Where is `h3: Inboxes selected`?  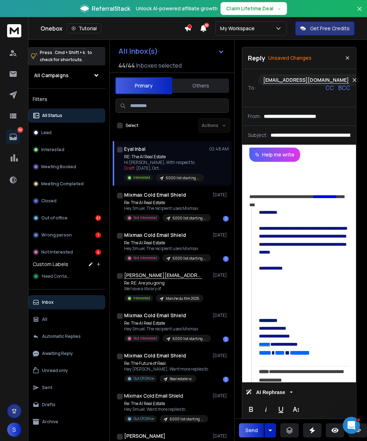
h3: Inboxes selected is located at coordinates (159, 65).